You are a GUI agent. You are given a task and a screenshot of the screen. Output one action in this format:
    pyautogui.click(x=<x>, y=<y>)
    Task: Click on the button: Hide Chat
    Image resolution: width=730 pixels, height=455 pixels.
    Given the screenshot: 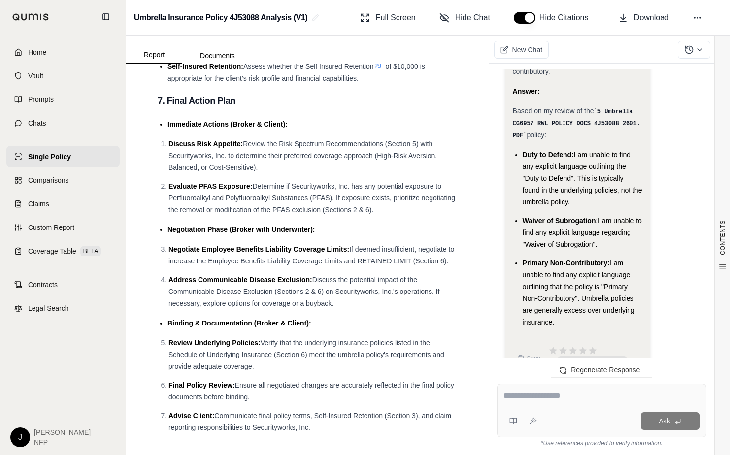 What is the action you would take?
    pyautogui.click(x=465, y=18)
    